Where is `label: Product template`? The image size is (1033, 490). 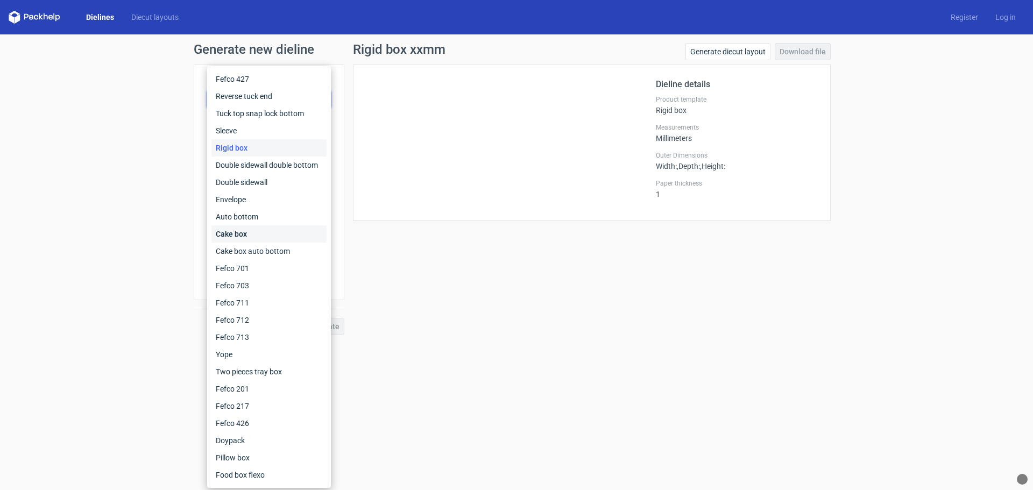 label: Product template is located at coordinates (736, 100).